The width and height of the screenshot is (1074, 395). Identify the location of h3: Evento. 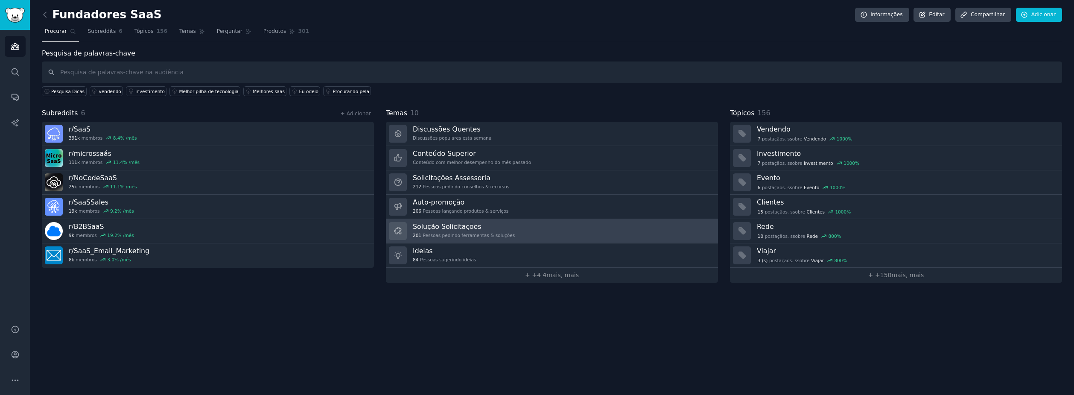
(907, 178).